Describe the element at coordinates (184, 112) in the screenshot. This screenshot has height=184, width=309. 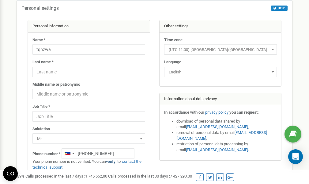
I see `strong: In accordance with our` at that location.